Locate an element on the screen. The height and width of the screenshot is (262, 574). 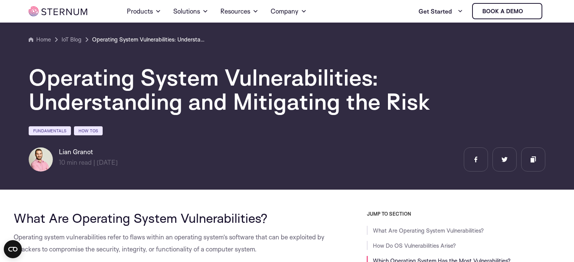
a: What Are Operating System Vulnerabilities? is located at coordinates (428, 231).